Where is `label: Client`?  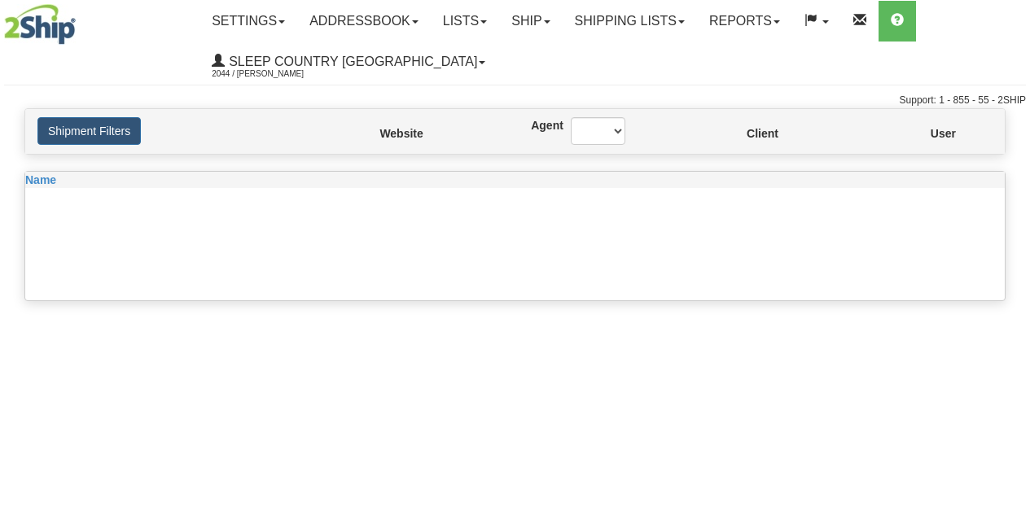 label: Client is located at coordinates (747, 134).